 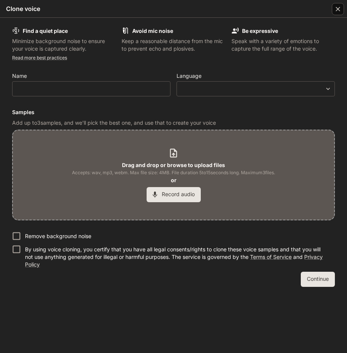 What do you see at coordinates (173, 112) in the screenshot?
I see `h6: Samples` at bounding box center [173, 112].